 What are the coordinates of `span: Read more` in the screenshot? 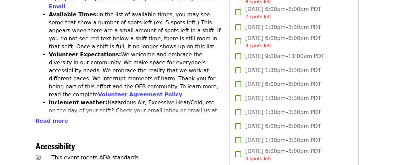 It's located at (52, 121).